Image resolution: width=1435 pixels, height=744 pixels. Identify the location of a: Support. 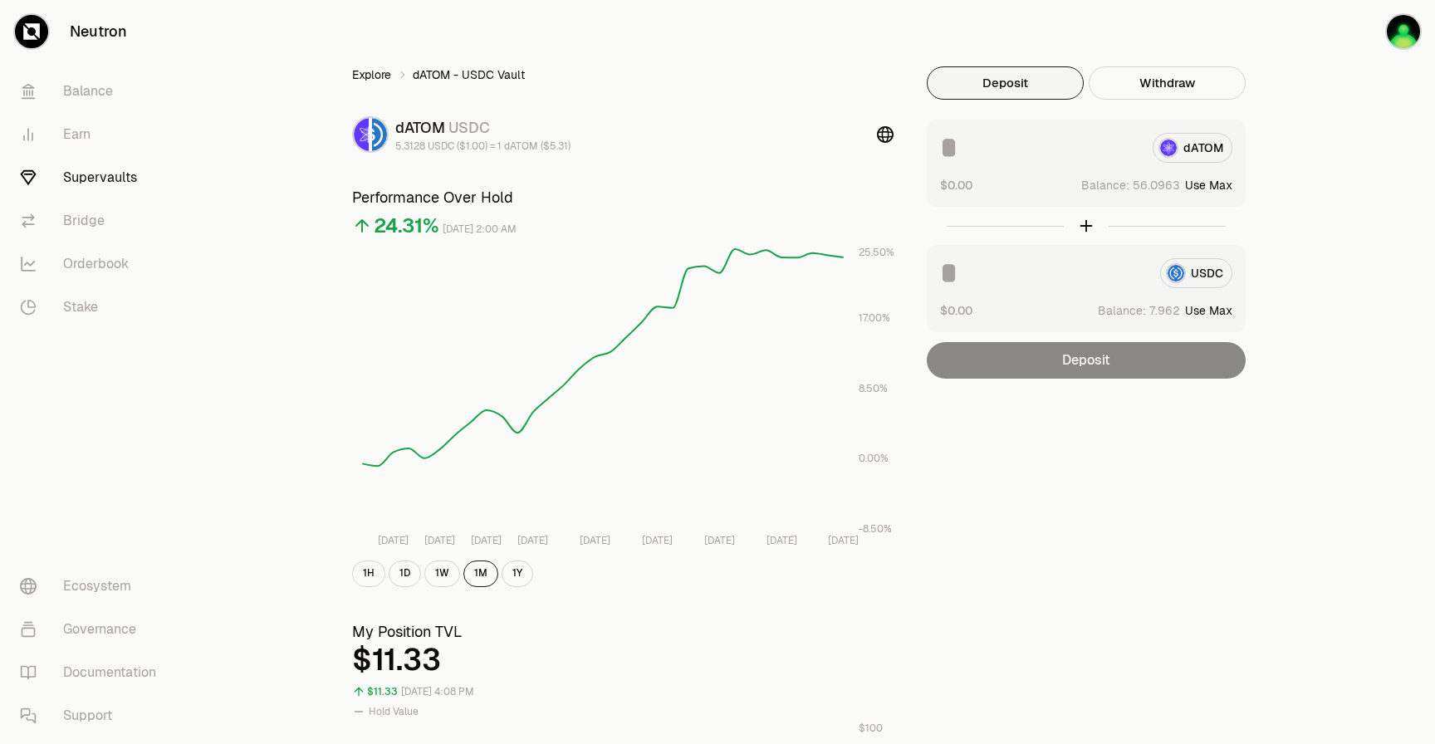
(93, 716).